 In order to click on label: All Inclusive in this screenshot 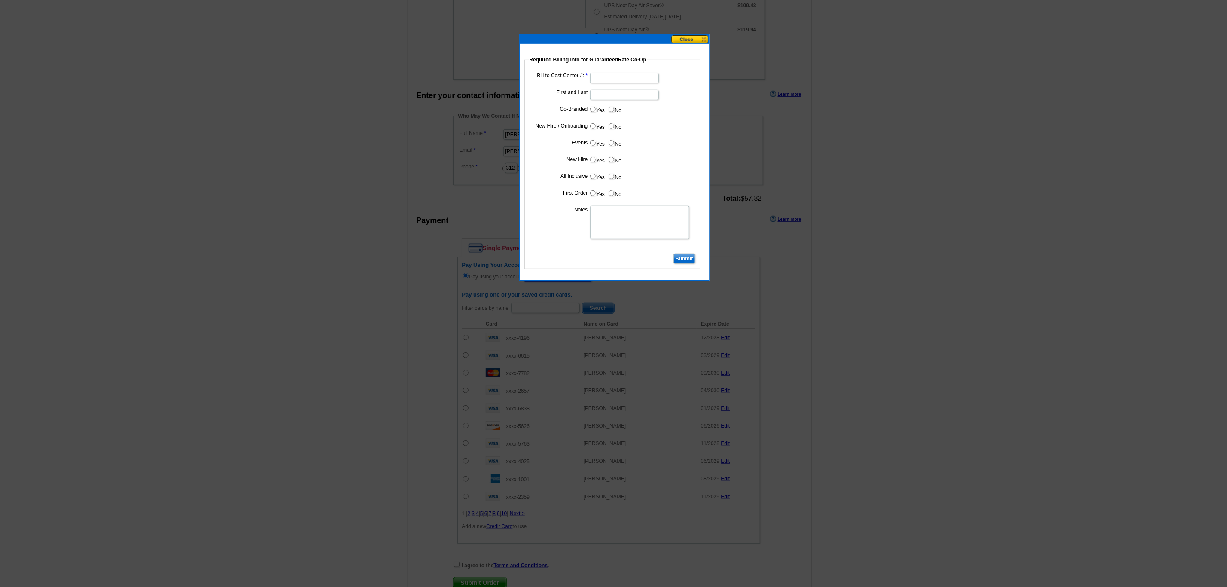, I will do `click(559, 176)`.